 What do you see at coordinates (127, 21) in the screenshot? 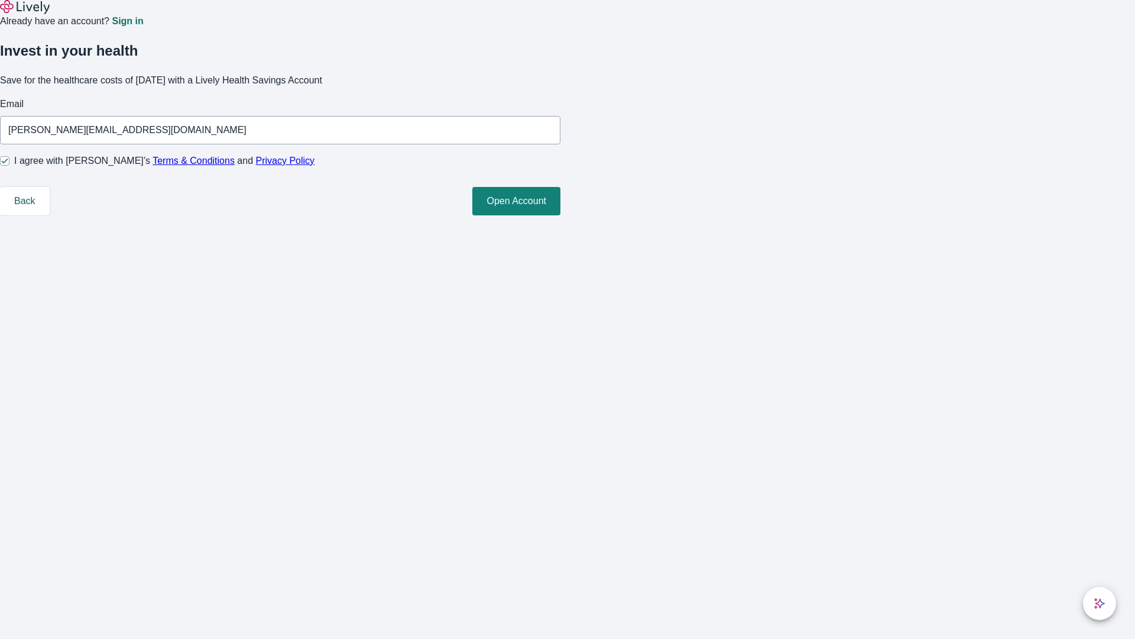
I see `div: Sign in` at bounding box center [127, 21].